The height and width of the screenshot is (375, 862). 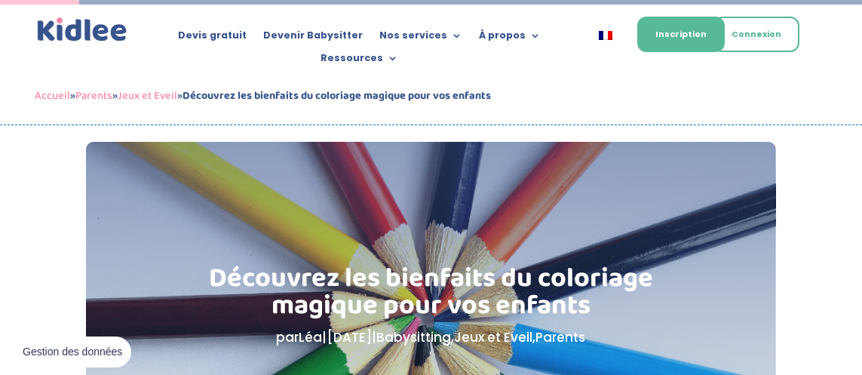 What do you see at coordinates (72, 352) in the screenshot?
I see `button: Gestion des données` at bounding box center [72, 352].